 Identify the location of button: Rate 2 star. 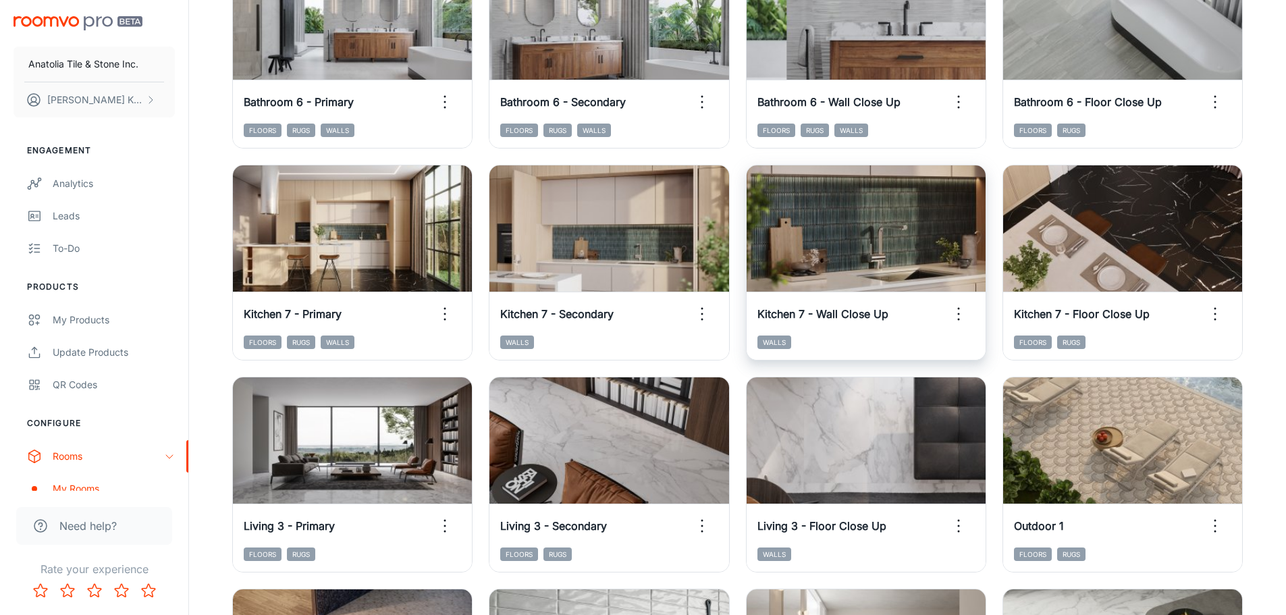
(68, 591).